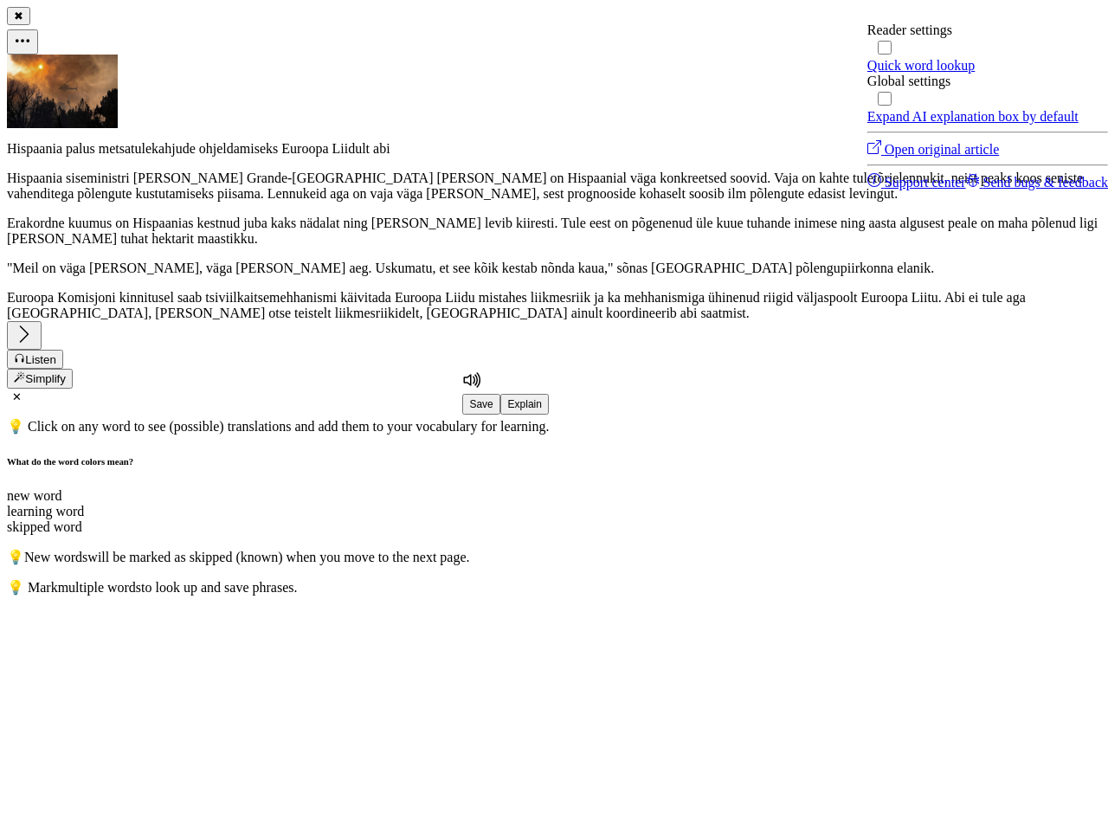  What do you see at coordinates (844, 267) in the screenshot?
I see `span: põlengupiirkonna` at bounding box center [844, 267].